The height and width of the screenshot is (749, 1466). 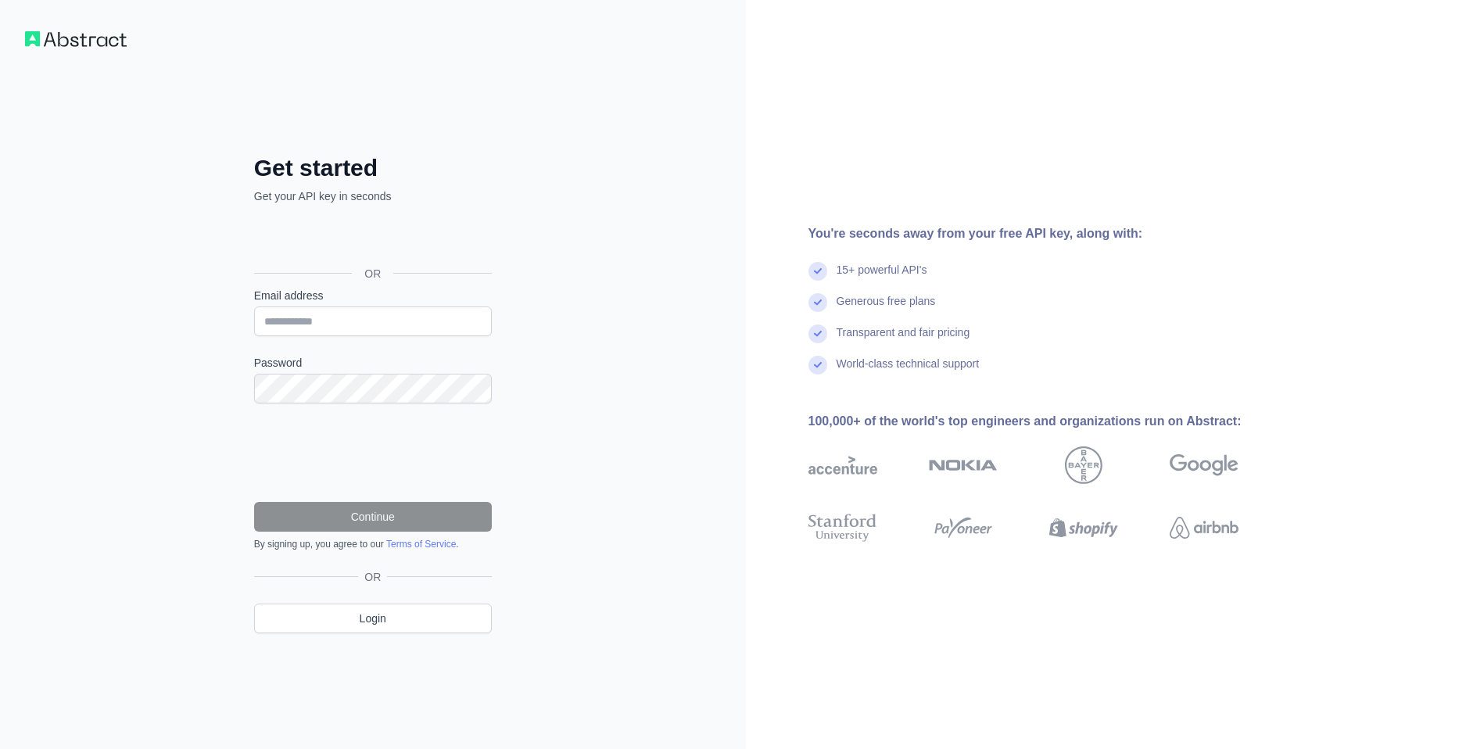 I want to click on div: World-class technical support, so click(x=908, y=371).